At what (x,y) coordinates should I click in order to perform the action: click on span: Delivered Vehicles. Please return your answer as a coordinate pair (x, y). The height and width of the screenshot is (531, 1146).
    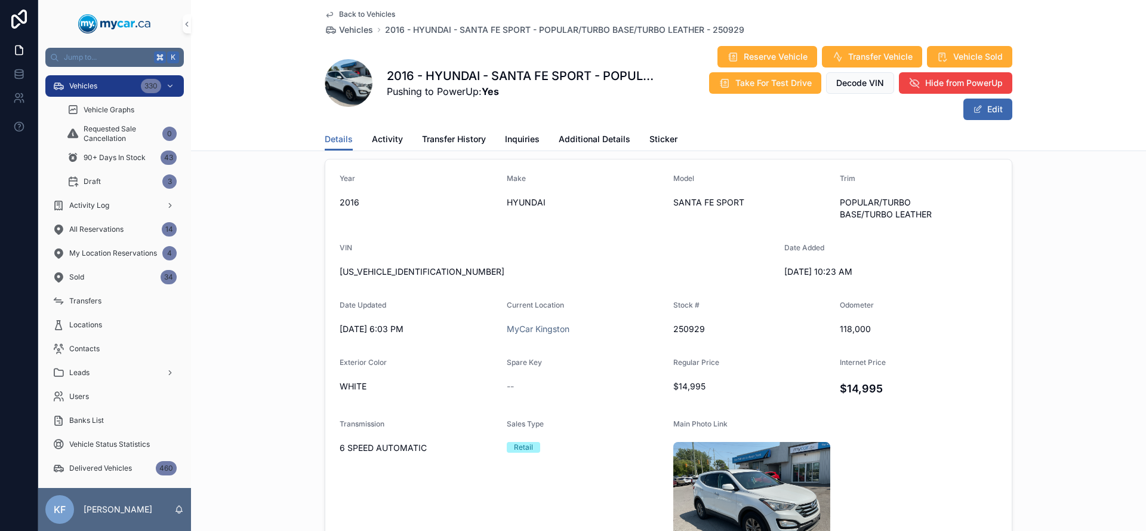
    Looking at the image, I should click on (100, 468).